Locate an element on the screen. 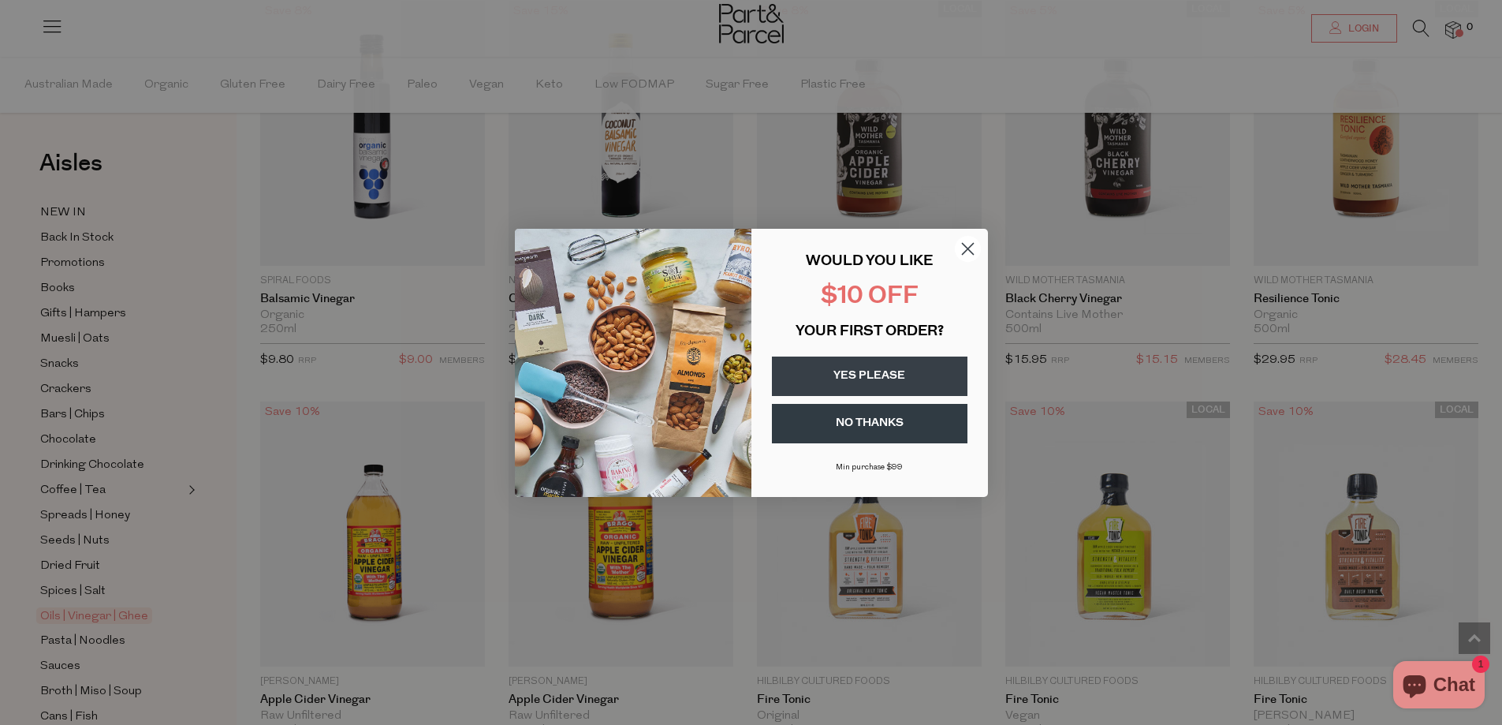  span: $10 OFF is located at coordinates (870, 297).